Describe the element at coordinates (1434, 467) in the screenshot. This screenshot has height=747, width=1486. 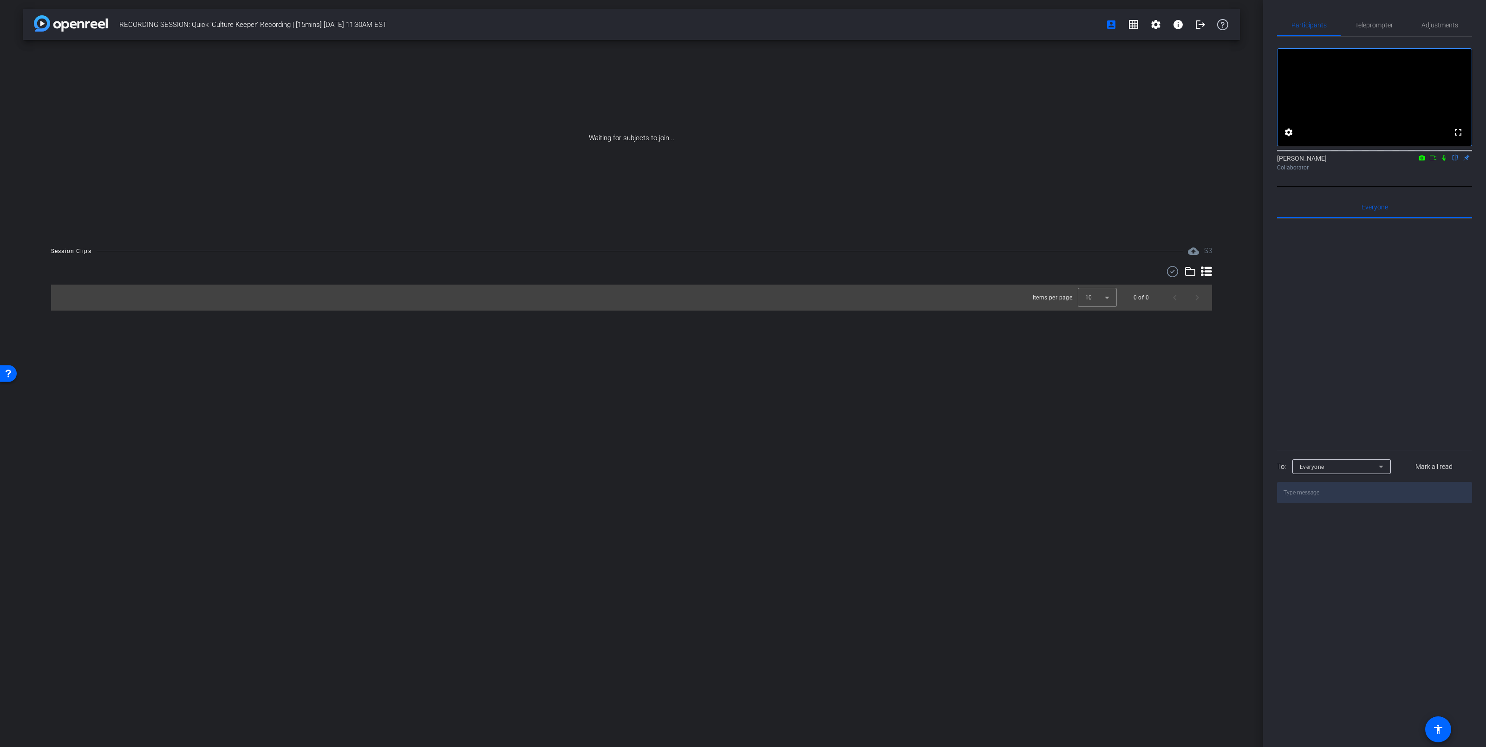
I see `button: Mark all read` at that location.